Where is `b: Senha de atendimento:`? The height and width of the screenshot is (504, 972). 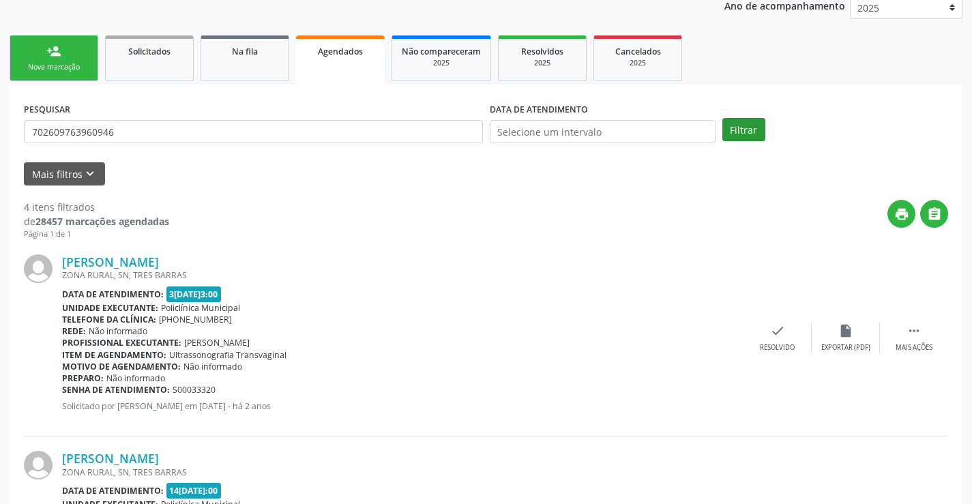
b: Senha de atendimento: is located at coordinates (116, 389).